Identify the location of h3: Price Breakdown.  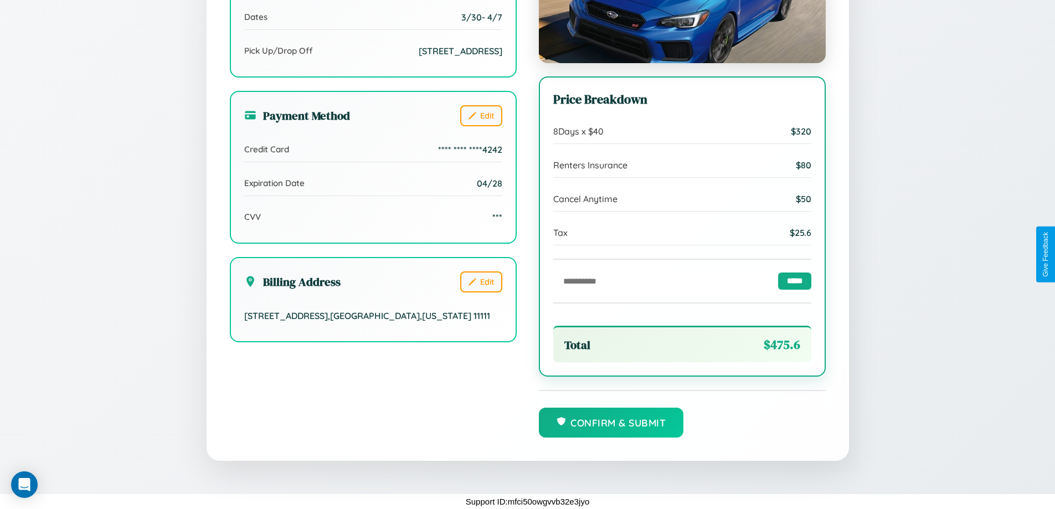
(682, 99).